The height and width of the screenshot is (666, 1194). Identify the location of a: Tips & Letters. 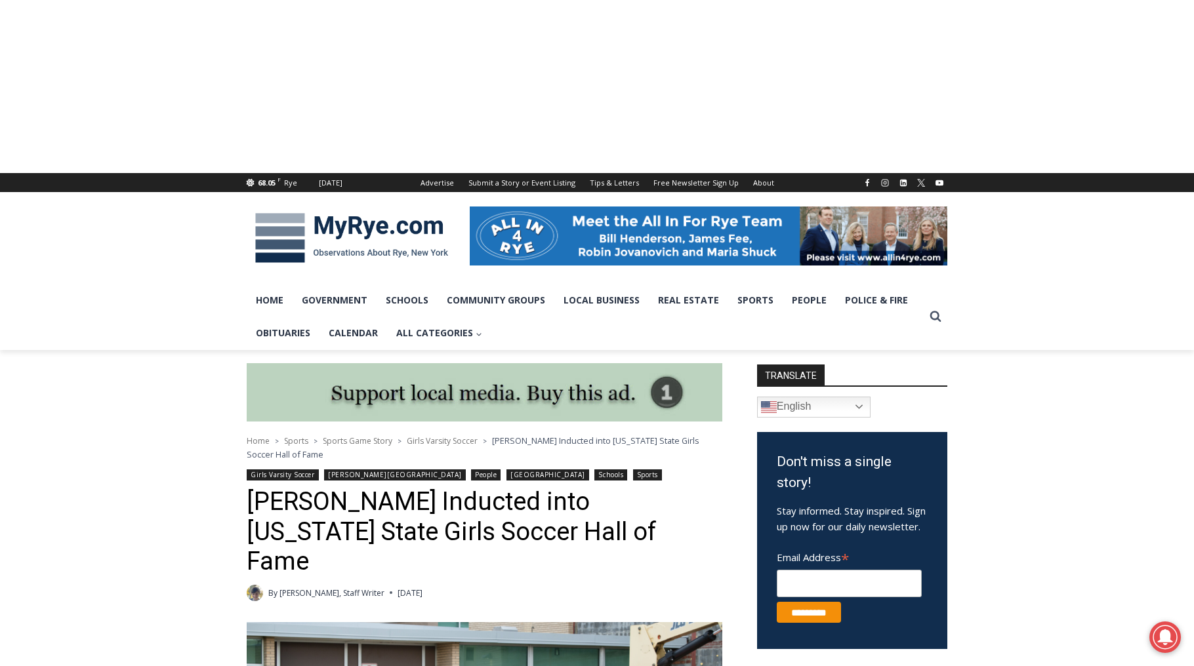
(614, 182).